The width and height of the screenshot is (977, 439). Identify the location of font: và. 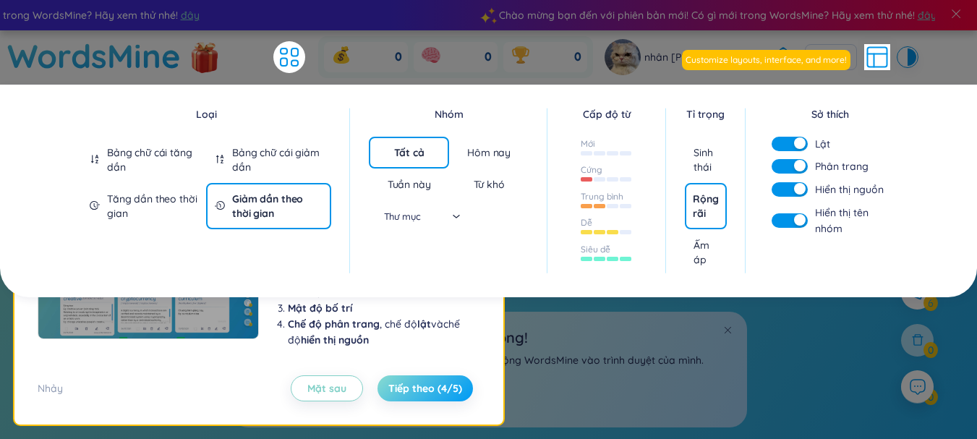
(437, 324).